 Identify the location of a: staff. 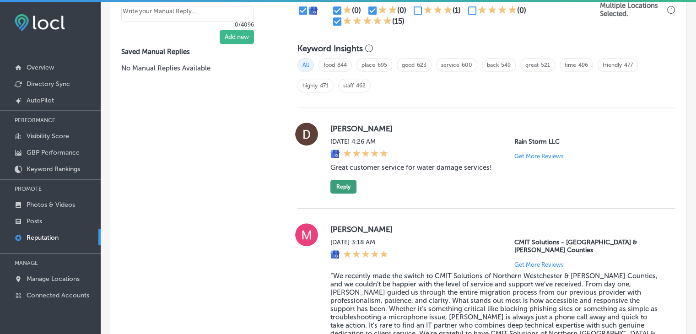
(348, 86).